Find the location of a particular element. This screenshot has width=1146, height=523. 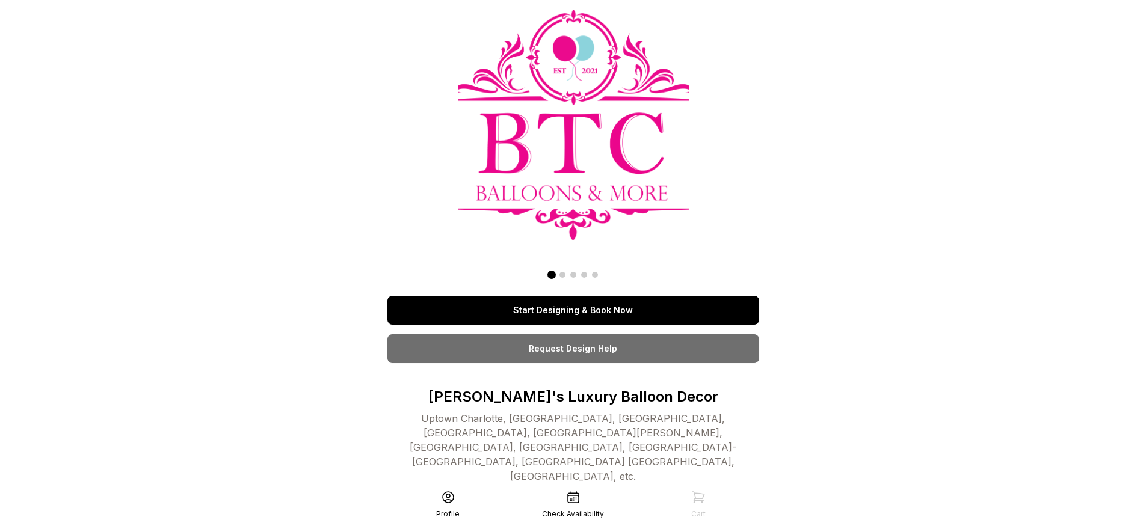

a: Request Design Help is located at coordinates (573, 349).